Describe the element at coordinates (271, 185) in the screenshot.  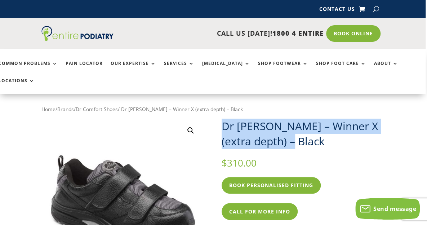
I see `a: Book Personalised Fitting` at that location.